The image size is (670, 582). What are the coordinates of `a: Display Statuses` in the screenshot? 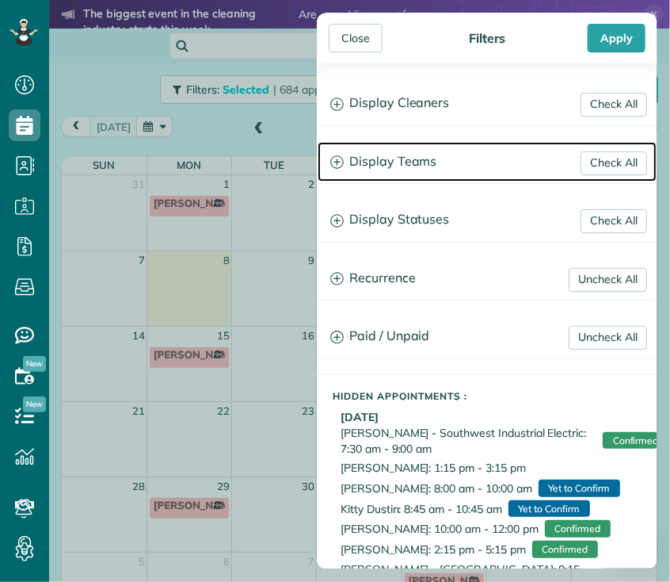 It's located at (487, 219).